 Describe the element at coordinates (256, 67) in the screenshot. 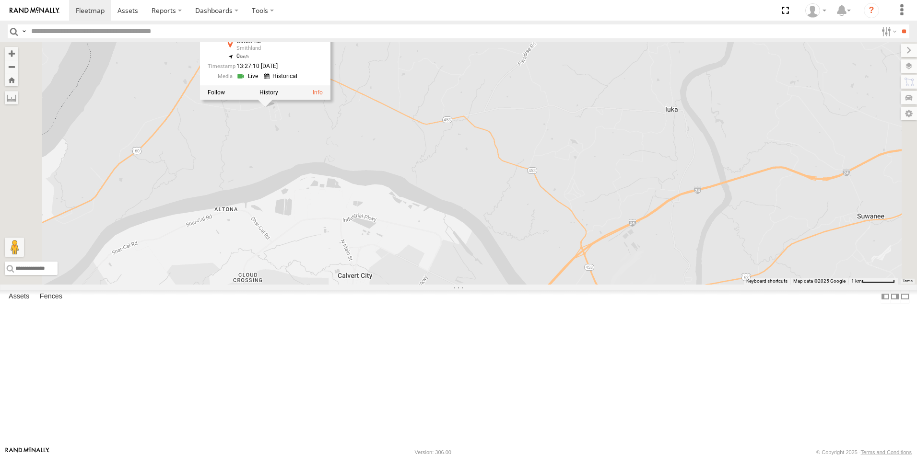

I see `div: Date/time of location update` at that location.